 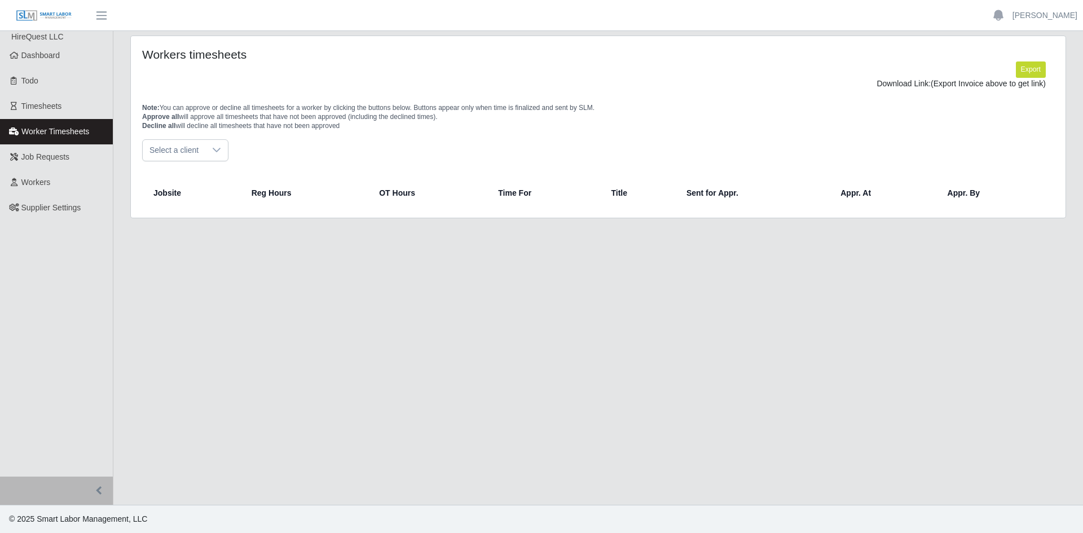 What do you see at coordinates (36, 182) in the screenshot?
I see `span: Workers` at bounding box center [36, 182].